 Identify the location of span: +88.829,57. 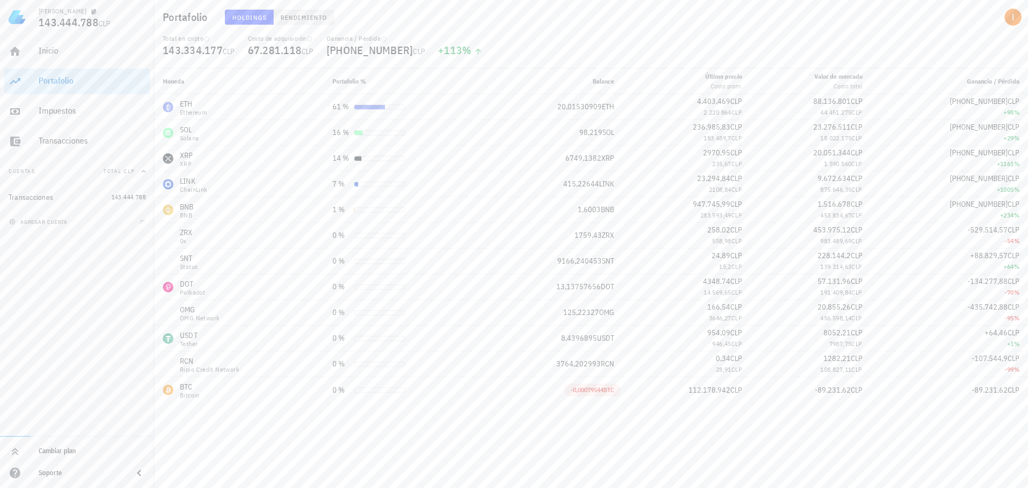
(989, 255).